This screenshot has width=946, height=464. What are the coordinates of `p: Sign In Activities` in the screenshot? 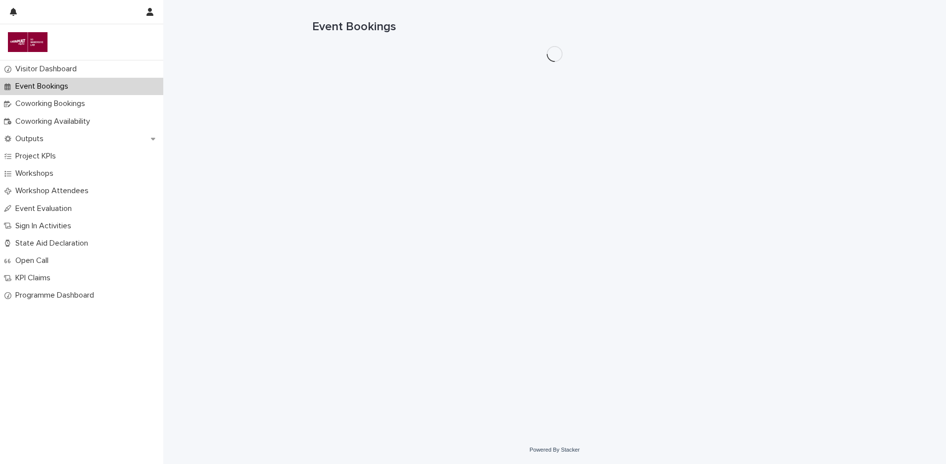 It's located at (45, 226).